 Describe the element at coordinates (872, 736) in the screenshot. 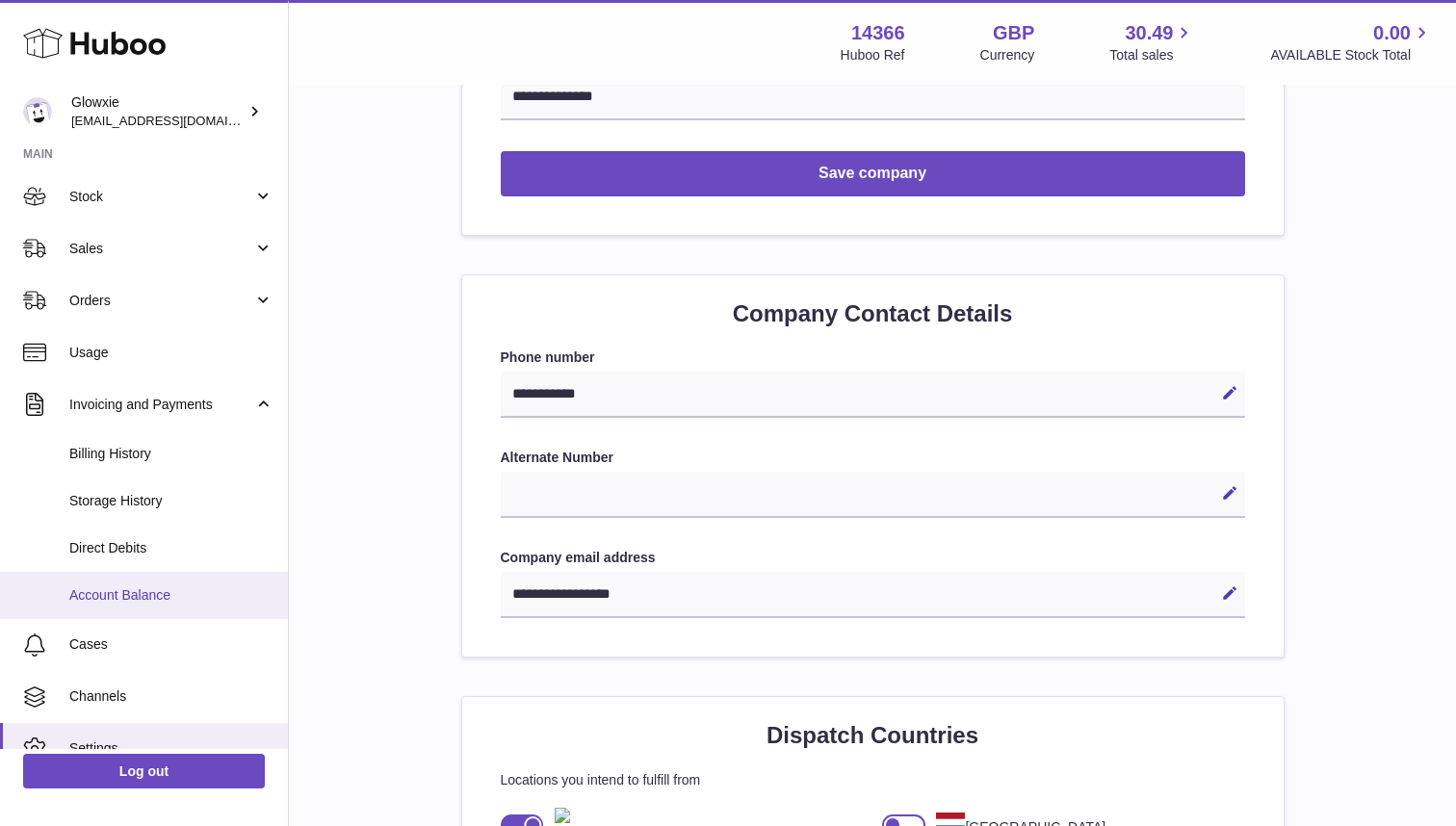

I see `h2: Dispatch Countries` at that location.